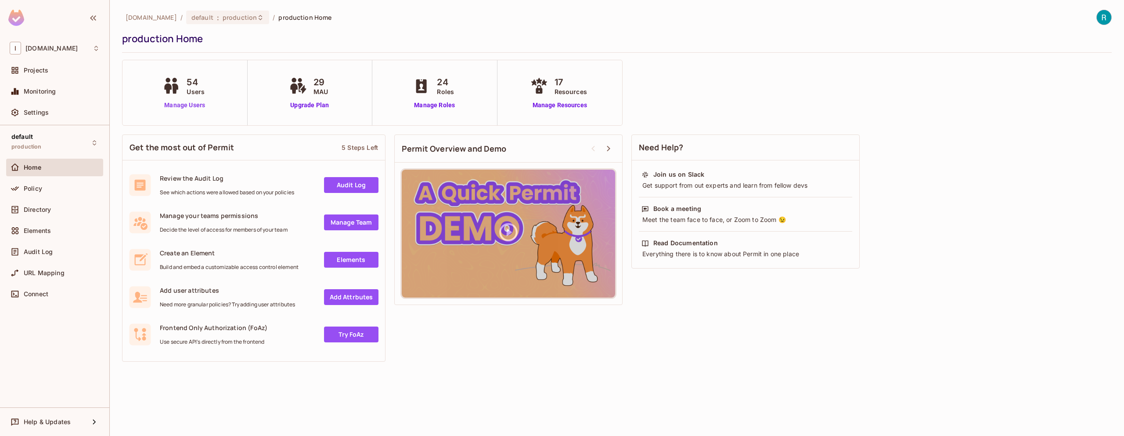 The image size is (1124, 436). Describe the element at coordinates (228, 290) in the screenshot. I see `span: Add user attributes` at that location.